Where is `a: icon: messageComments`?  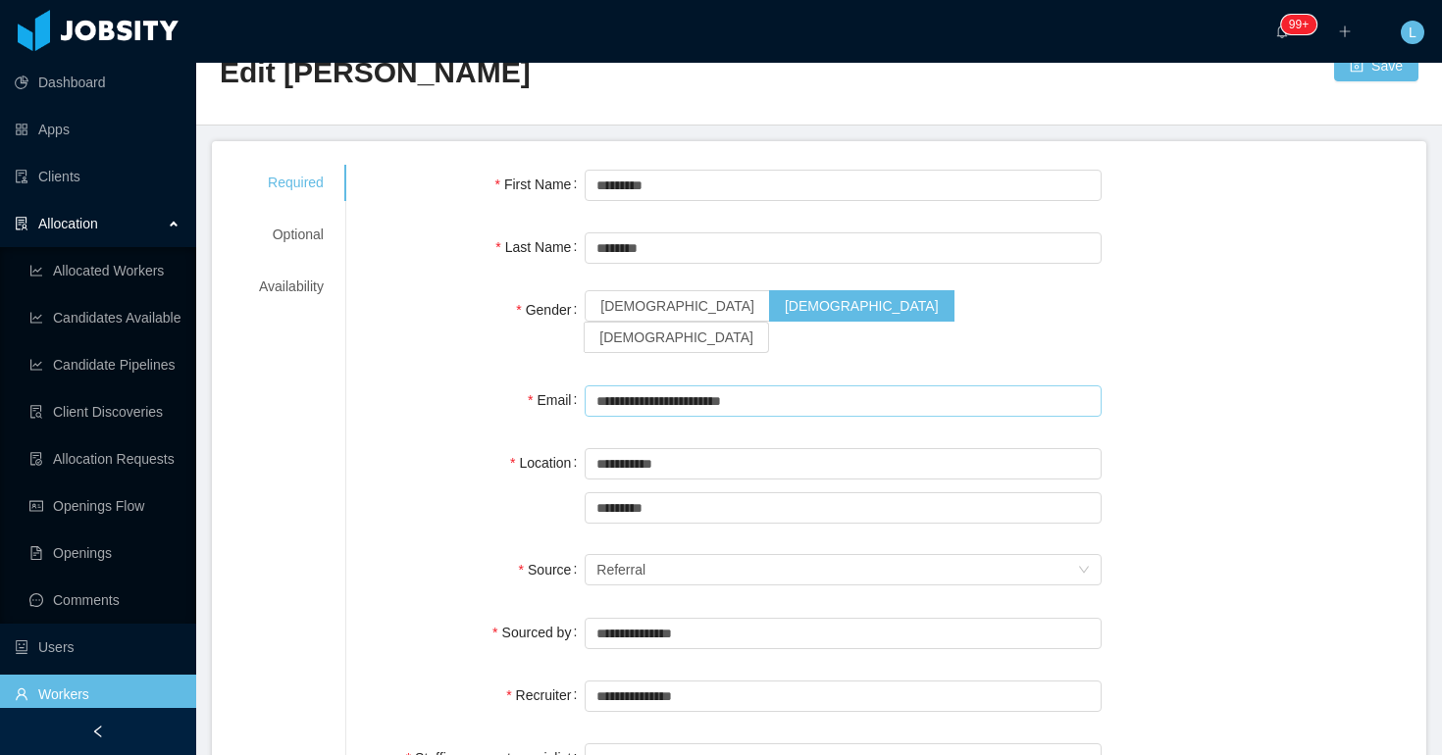
a: icon: messageComments is located at coordinates (105, 600).